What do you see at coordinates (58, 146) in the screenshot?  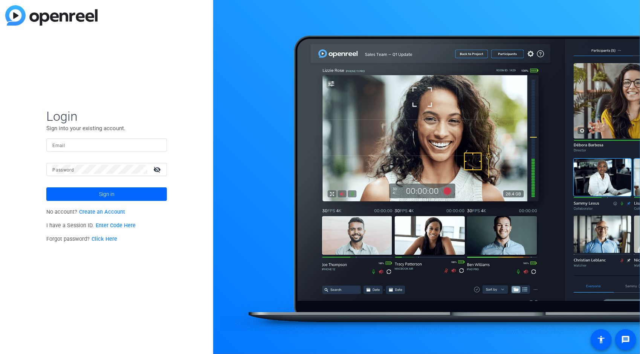 I see `mat-label: Email` at bounding box center [58, 146].